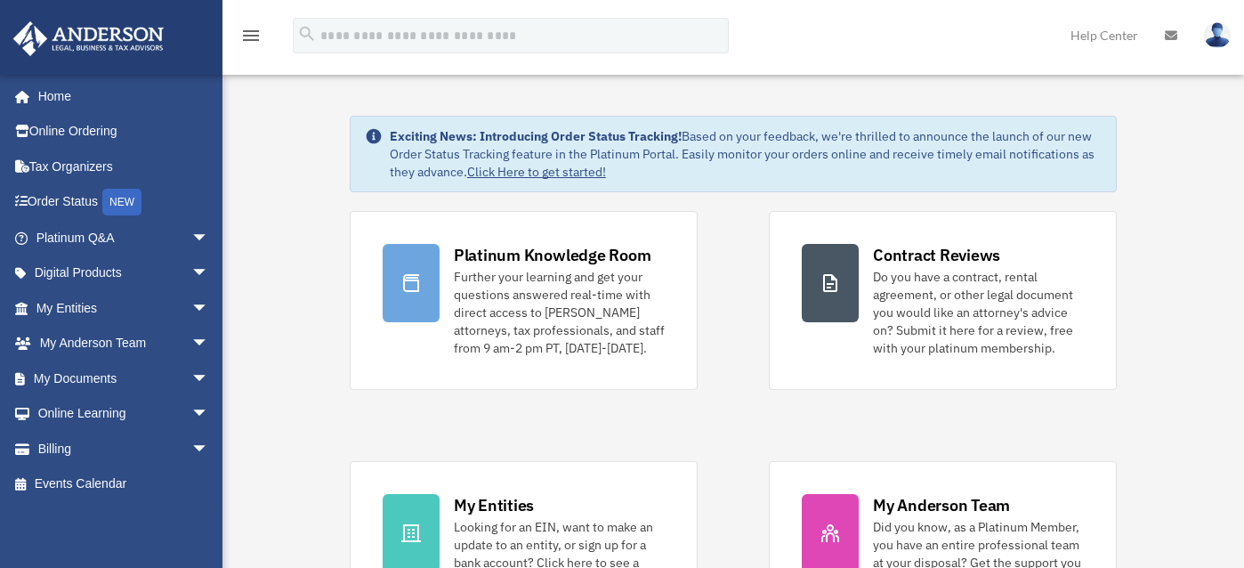  What do you see at coordinates (494, 505) in the screenshot?
I see `div: My Entities` at bounding box center [494, 505].